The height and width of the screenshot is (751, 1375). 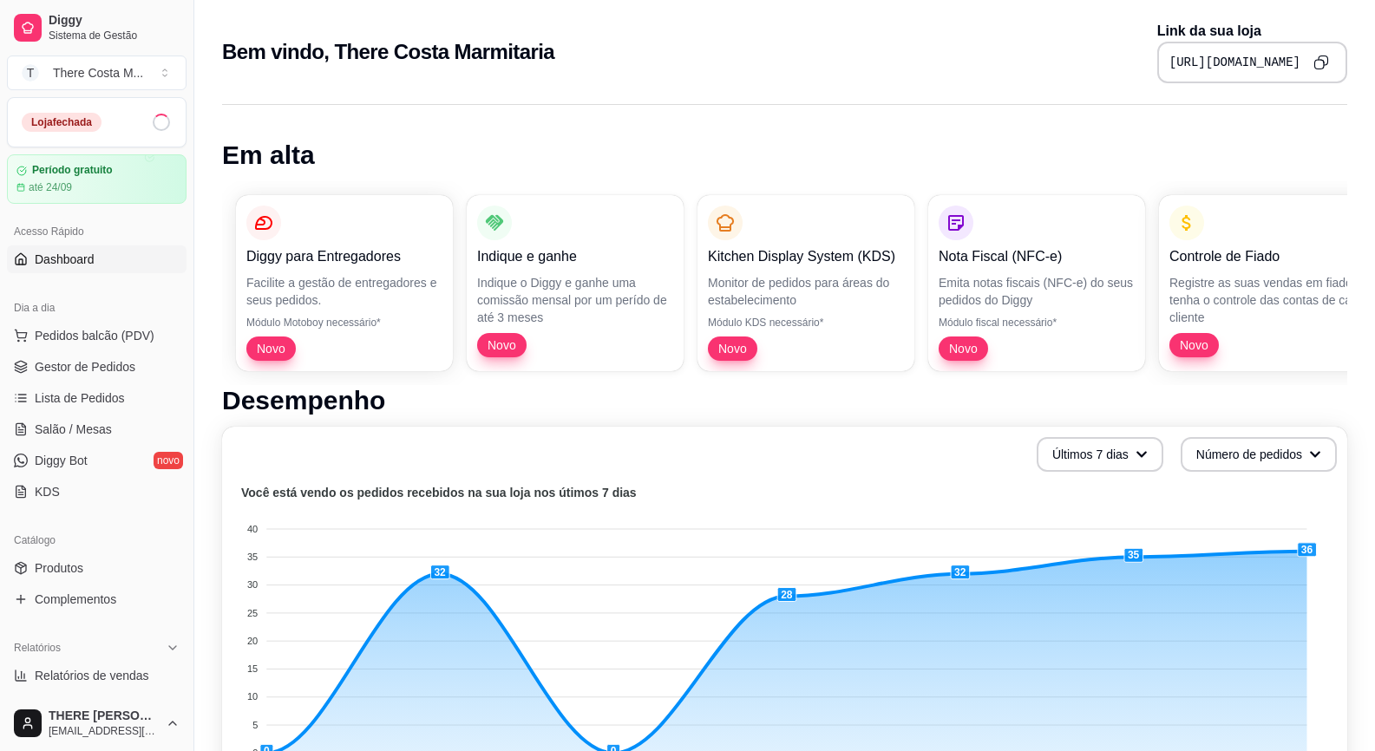 What do you see at coordinates (344, 257) in the screenshot?
I see `p: Diggy para Entregadores` at bounding box center [344, 257].